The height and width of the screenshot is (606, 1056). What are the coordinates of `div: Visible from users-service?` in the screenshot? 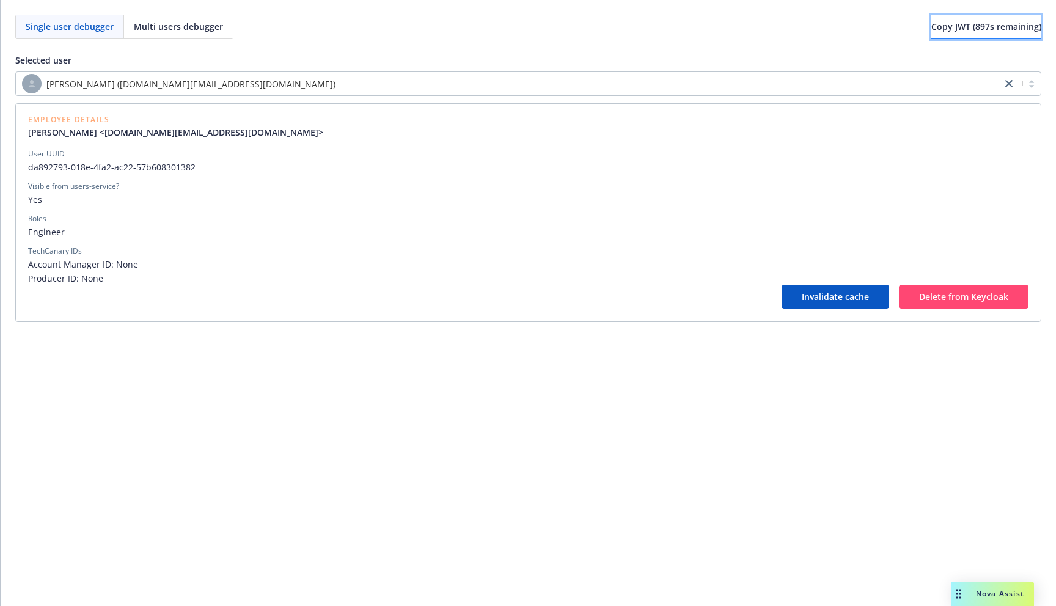 It's located at (73, 186).